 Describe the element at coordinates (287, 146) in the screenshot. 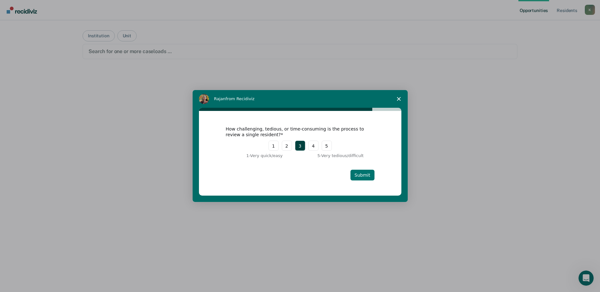

I see `button: 2` at that location.